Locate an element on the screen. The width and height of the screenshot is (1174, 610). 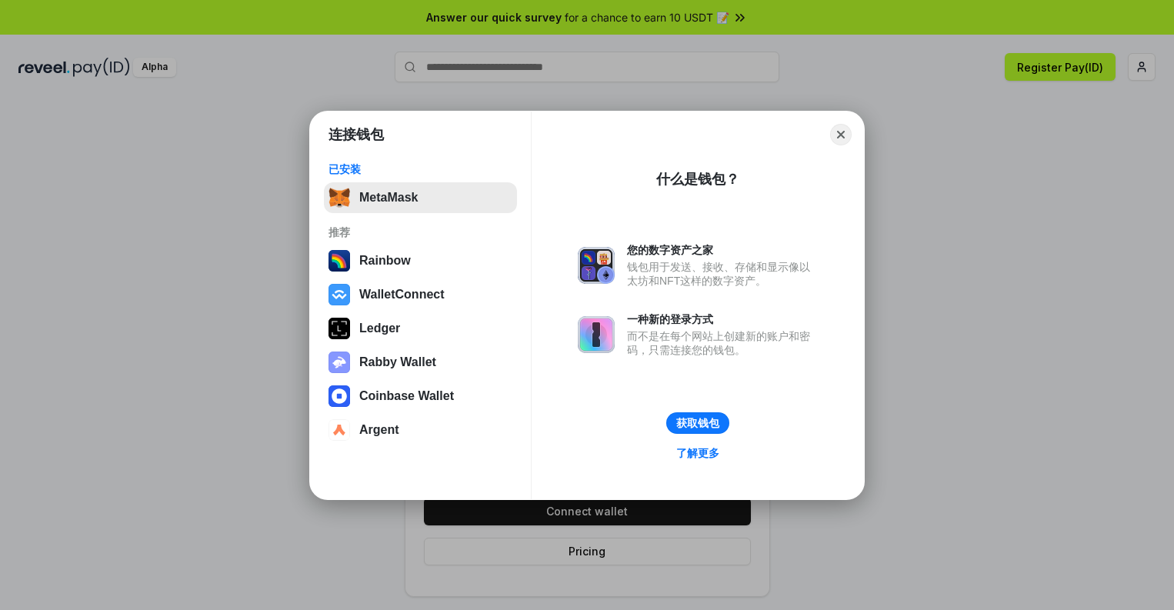
button: MetaMask is located at coordinates (420, 198).